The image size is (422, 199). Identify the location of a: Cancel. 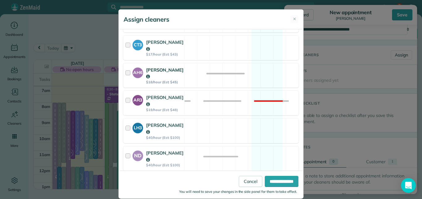
(250, 181).